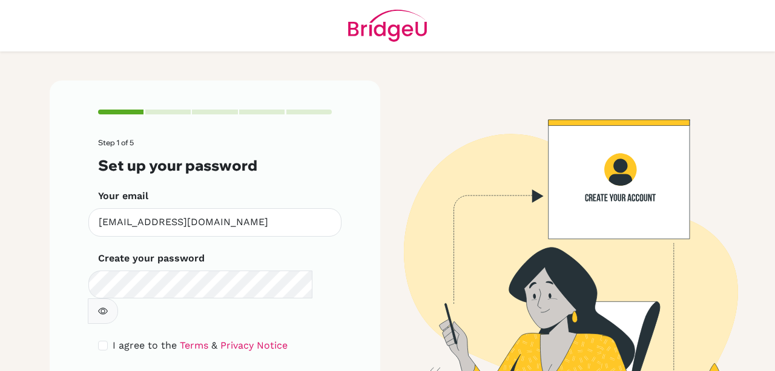 This screenshot has height=371, width=775. I want to click on a: Terms, so click(194, 345).